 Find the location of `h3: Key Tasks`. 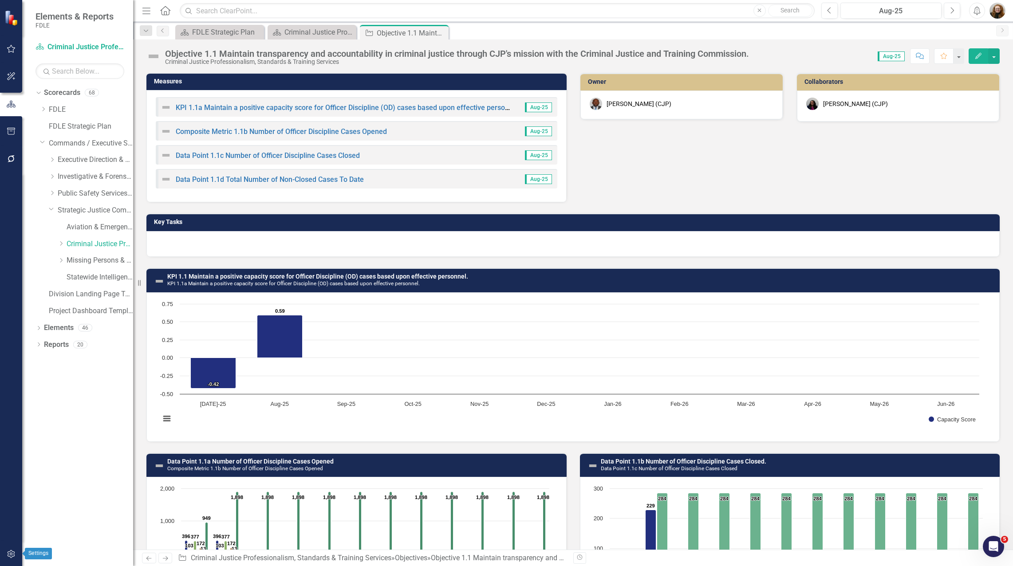

h3: Key Tasks is located at coordinates (575, 222).